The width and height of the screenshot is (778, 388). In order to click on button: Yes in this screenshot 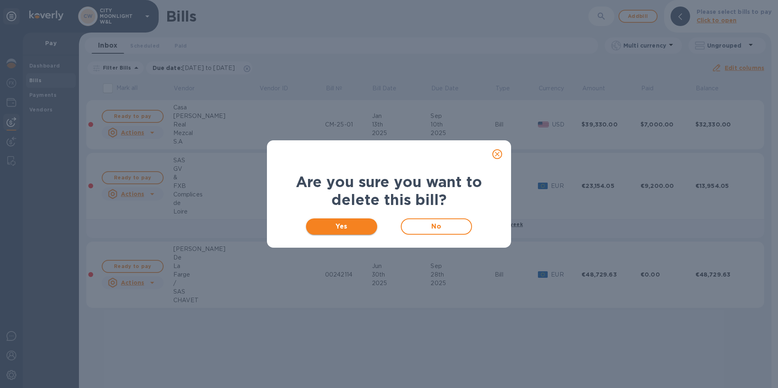, I will do `click(341, 227)`.